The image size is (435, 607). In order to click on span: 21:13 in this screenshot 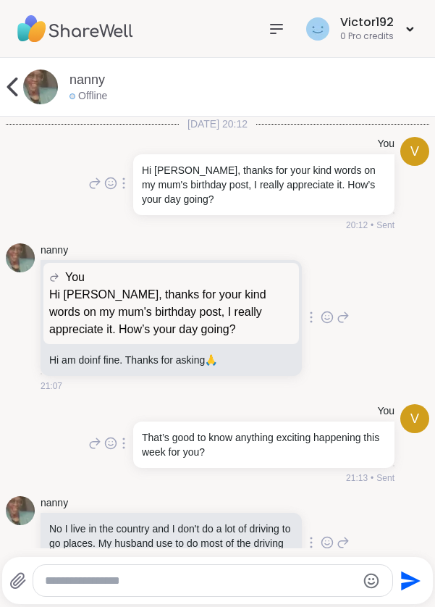, I will do `click(357, 478)`.